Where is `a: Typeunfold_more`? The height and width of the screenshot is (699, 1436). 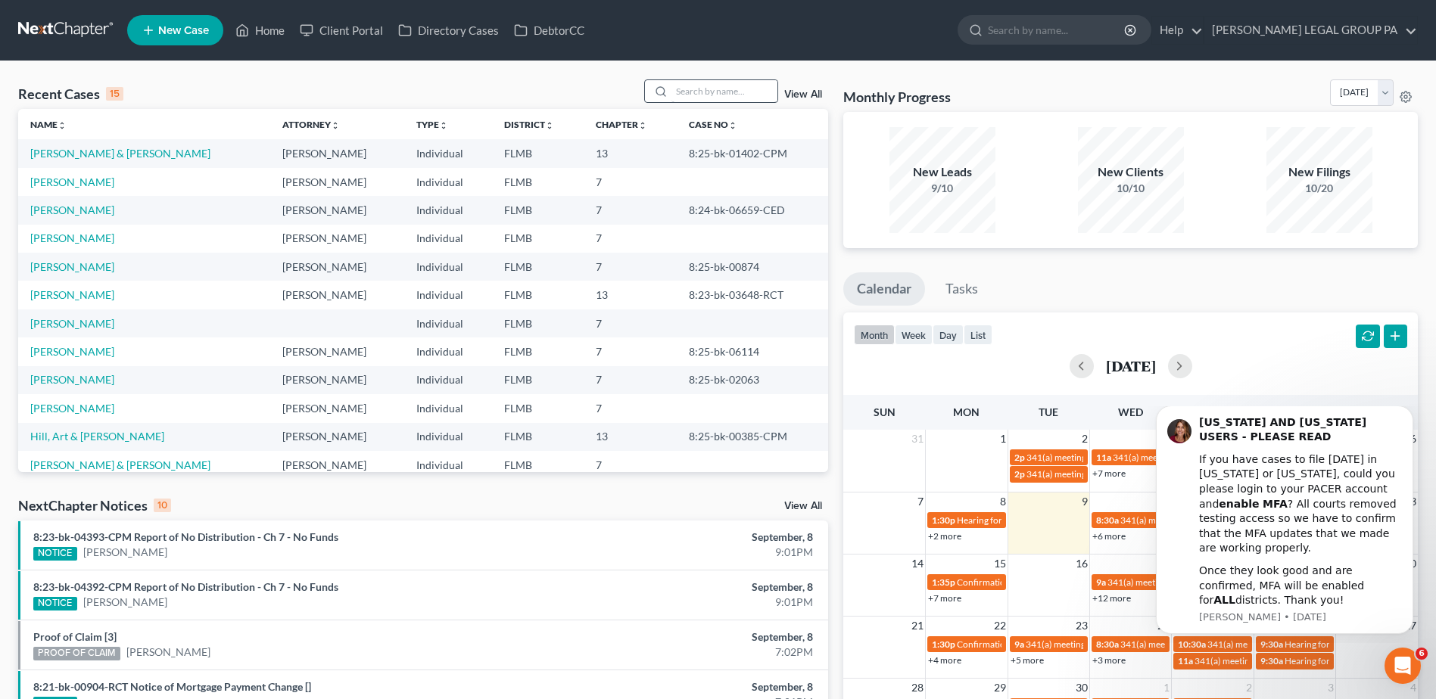
a: Typeunfold_more is located at coordinates (432, 124).